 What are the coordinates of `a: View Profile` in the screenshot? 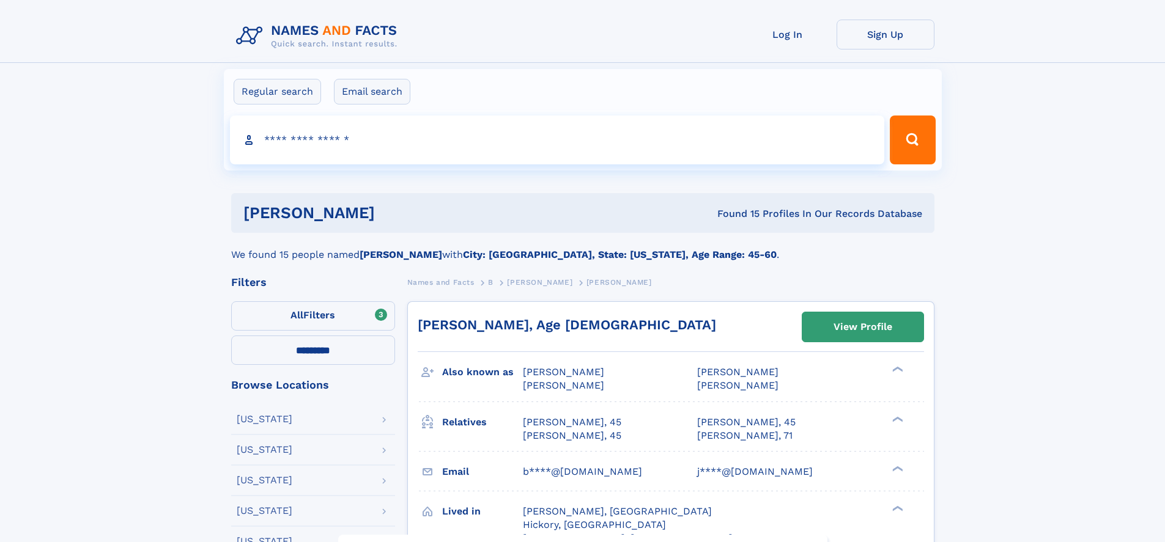 It's located at (863, 327).